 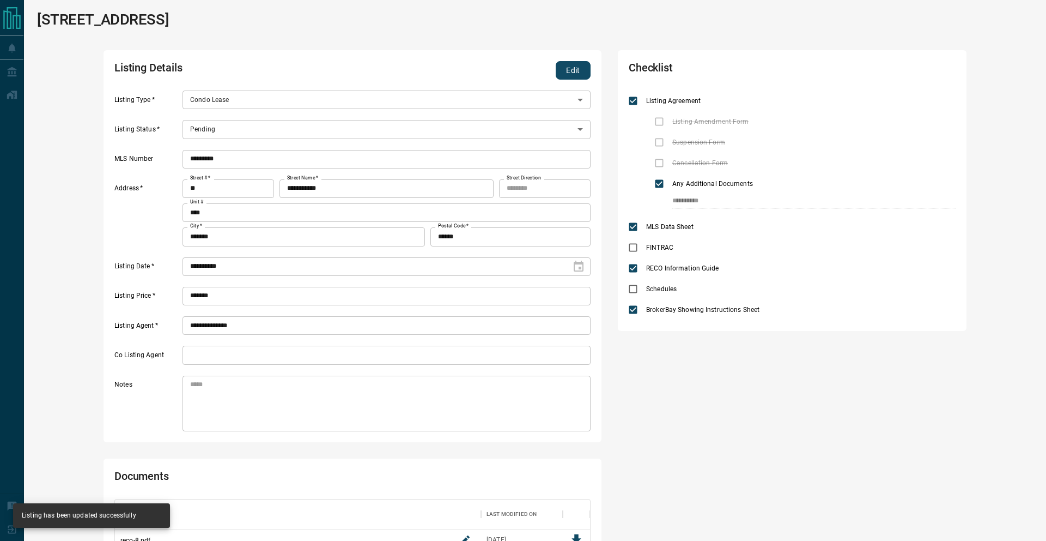 What do you see at coordinates (674, 101) in the screenshot?
I see `span: Listing Agreement` at bounding box center [674, 101].